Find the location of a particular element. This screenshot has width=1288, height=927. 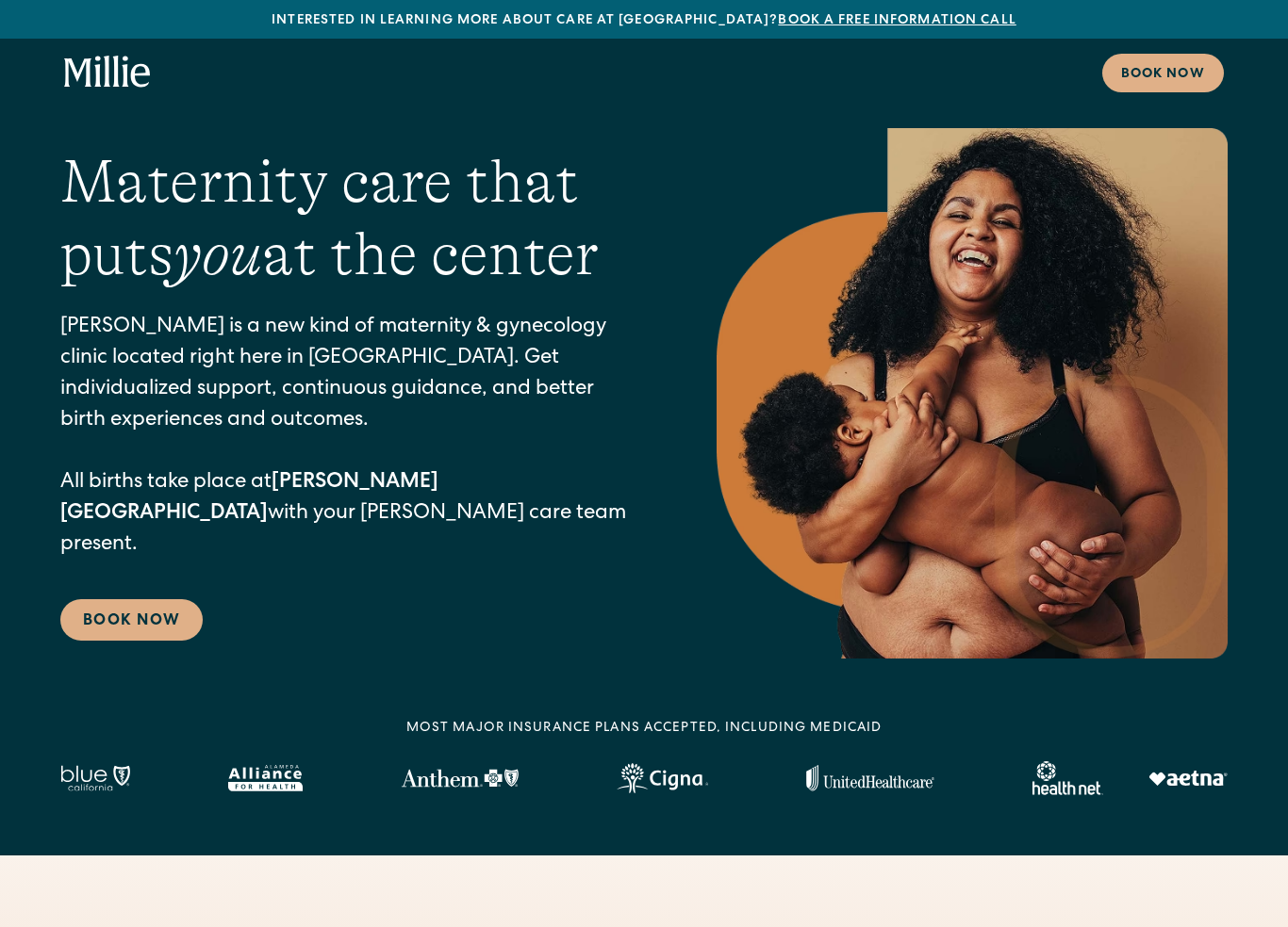

img: Blue California logo is located at coordinates (95, 778).